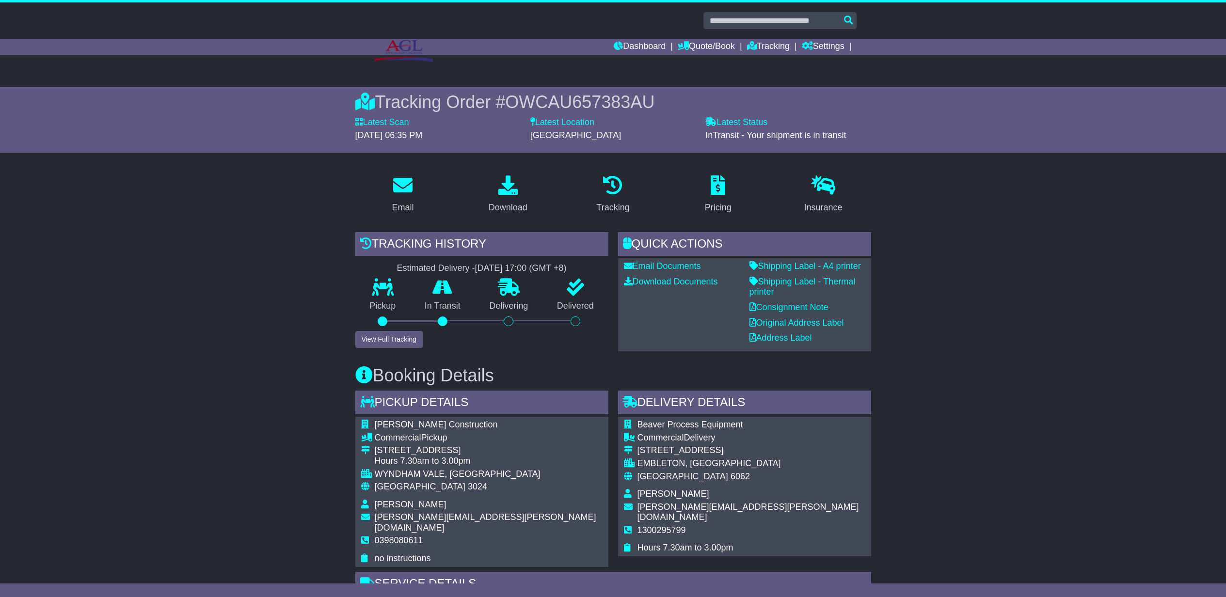 The image size is (1226, 597). I want to click on div: Download, so click(508, 208).